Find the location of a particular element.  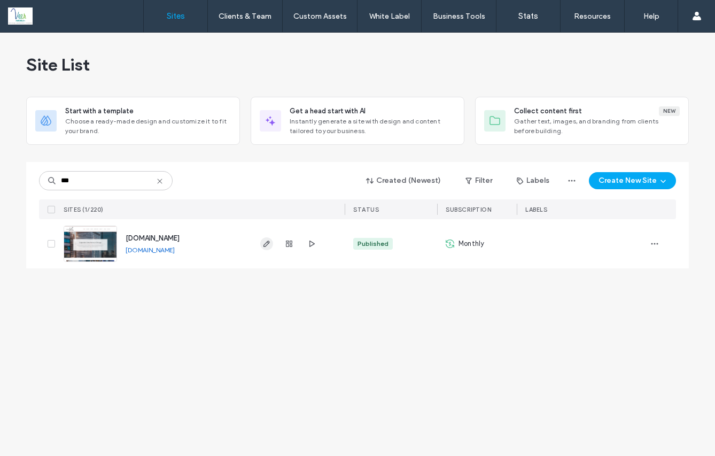

span: Site List is located at coordinates (58, 65).